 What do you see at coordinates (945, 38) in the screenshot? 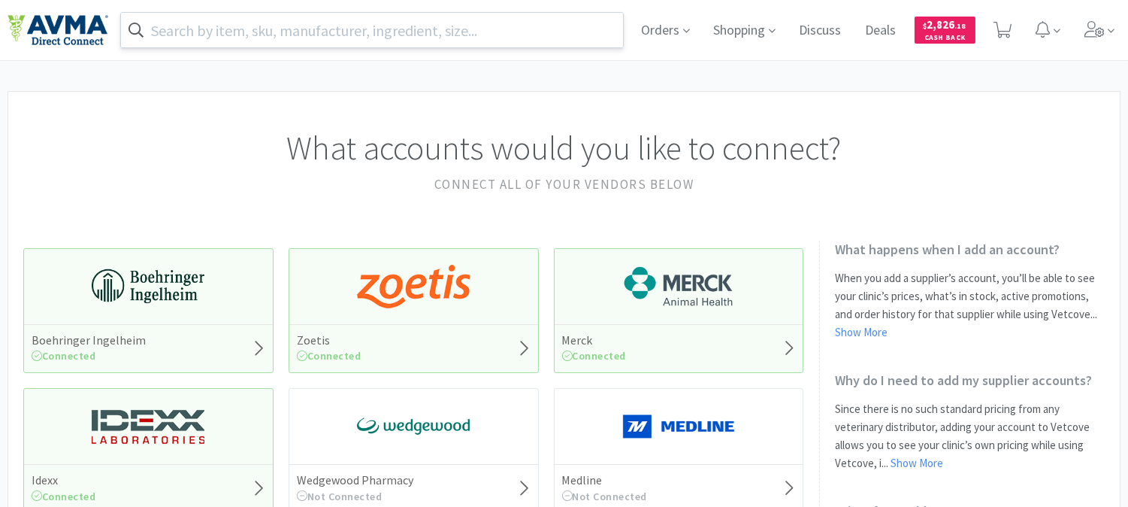
I see `span: Cash Back` at bounding box center [945, 38].